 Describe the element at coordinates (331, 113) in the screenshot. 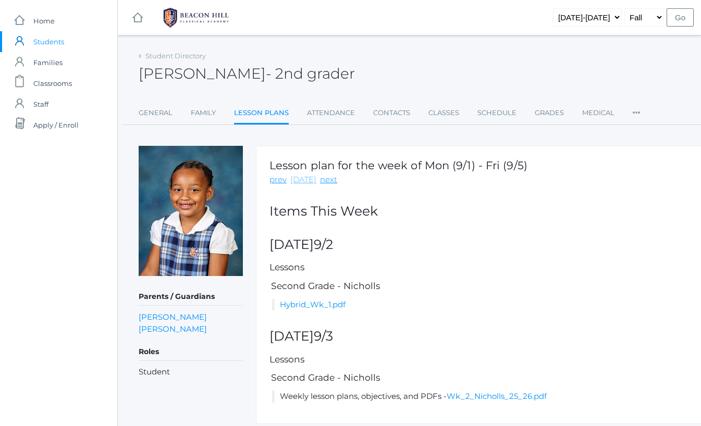

I see `a: Attendance` at that location.